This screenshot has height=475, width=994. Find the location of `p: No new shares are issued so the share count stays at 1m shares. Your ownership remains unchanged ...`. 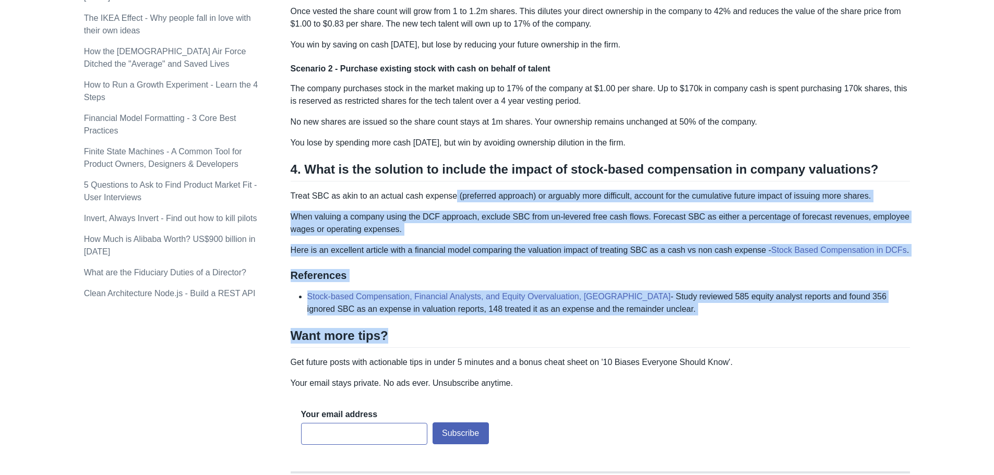

p: No new shares are issued so the share count stays at 1m shares. Your ownership remains unchanged ... is located at coordinates (601, 122).